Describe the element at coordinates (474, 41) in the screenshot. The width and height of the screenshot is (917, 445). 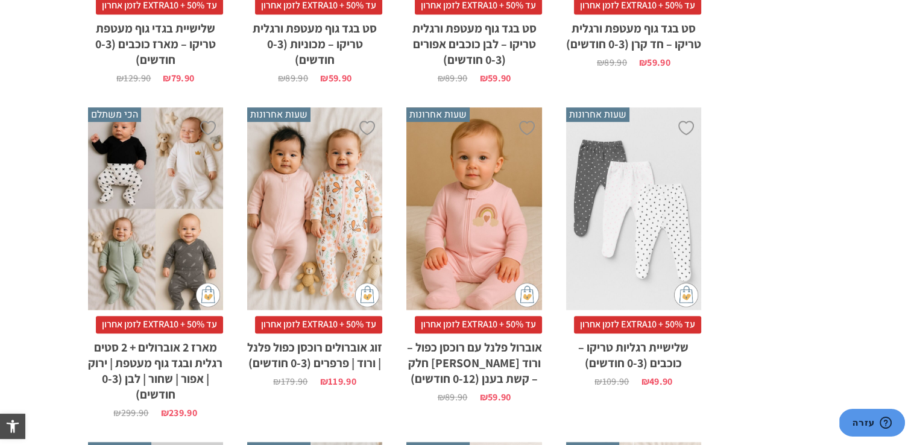
I see `h2: סט בגד גוף מעטפת ורגלית טריקו – לבן כוכבים אפורים (0-3 חודשים)` at that location.